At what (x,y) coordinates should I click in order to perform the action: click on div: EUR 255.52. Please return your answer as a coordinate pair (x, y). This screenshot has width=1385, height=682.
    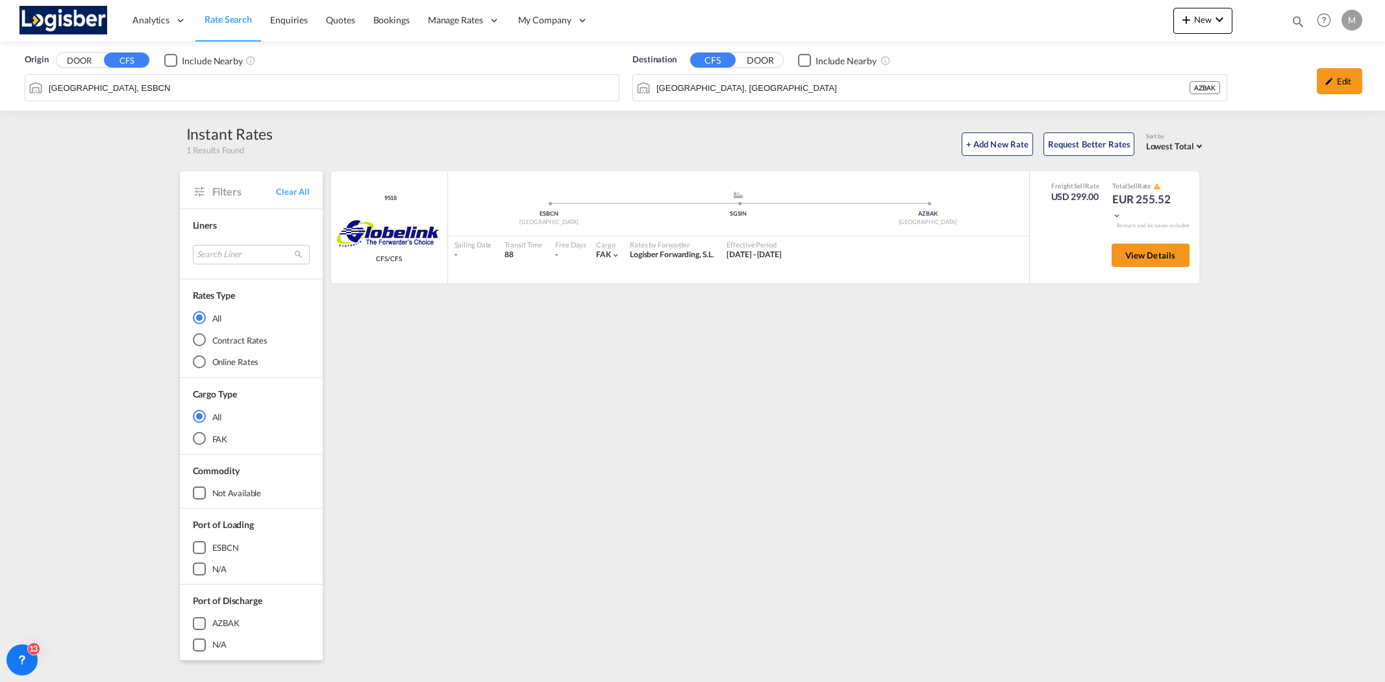
    Looking at the image, I should click on (1145, 207).